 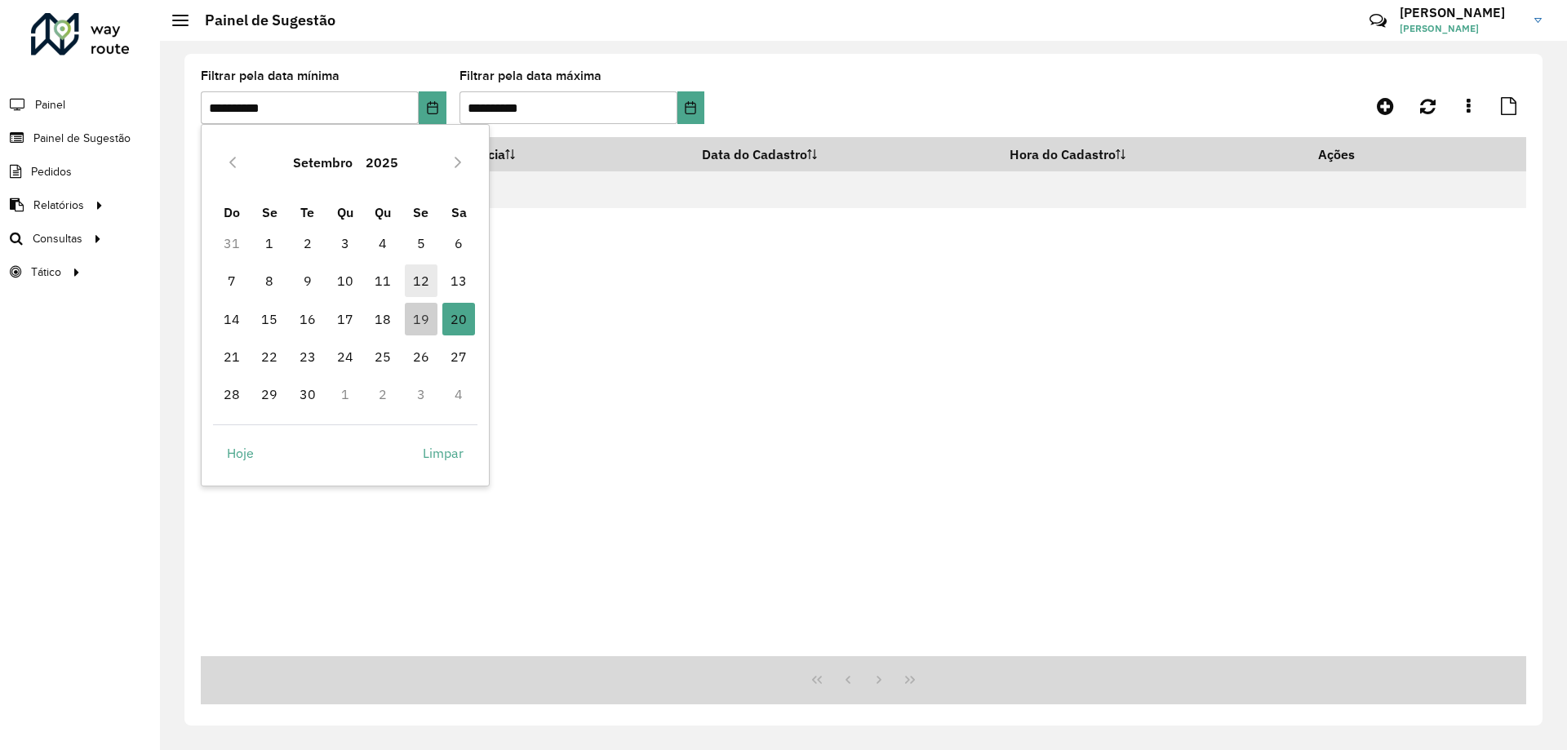 I want to click on span: Pedidos, so click(x=51, y=171).